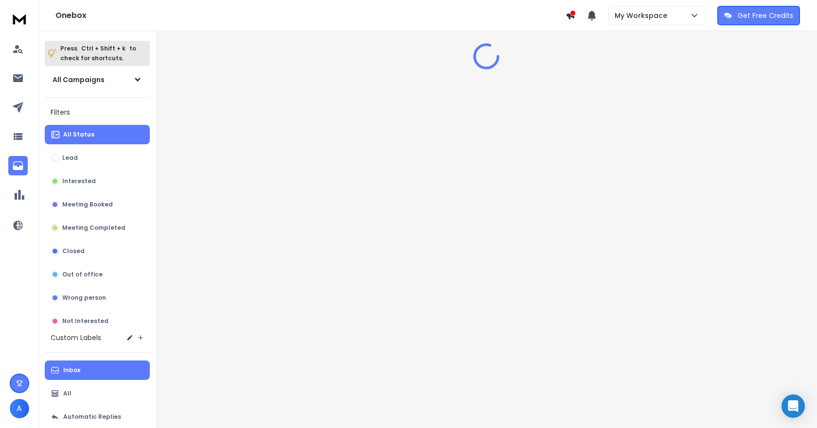 This screenshot has height=428, width=817. Describe the element at coordinates (103, 48) in the screenshot. I see `span: Ctrl + Shift + k` at that location.